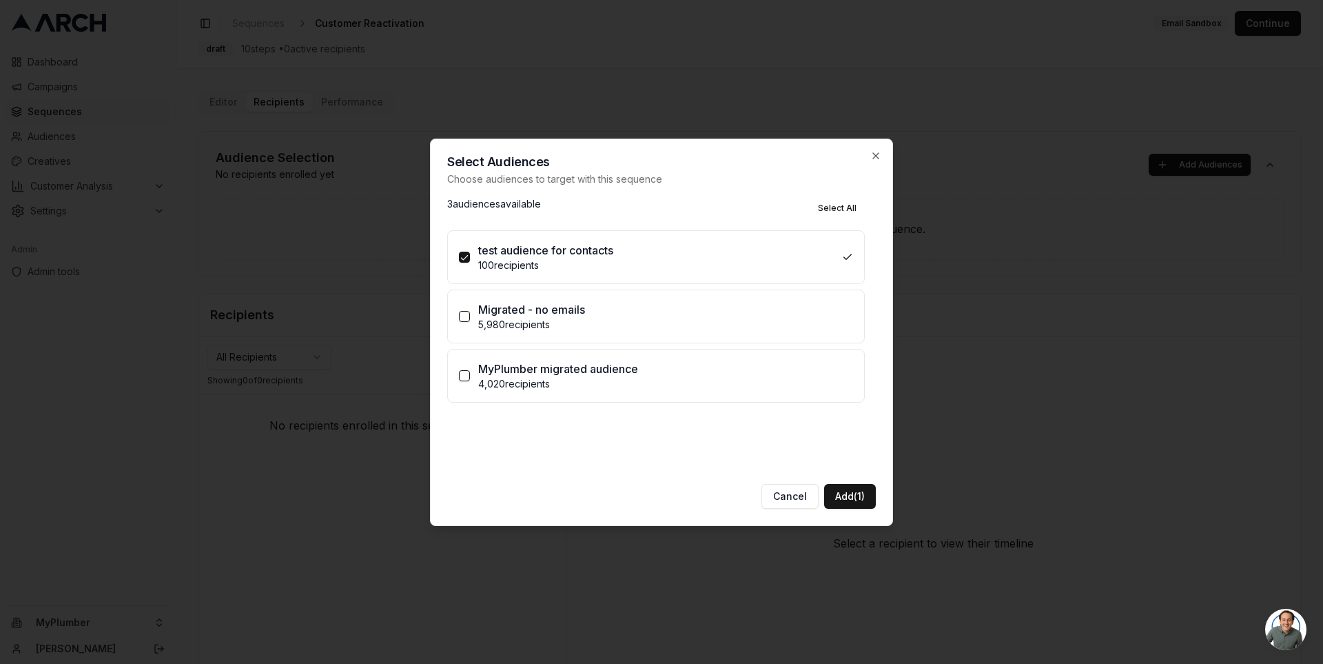 Image resolution: width=1323 pixels, height=664 pixels. Describe the element at coordinates (850, 496) in the screenshot. I see `button: Add(1)` at that location.